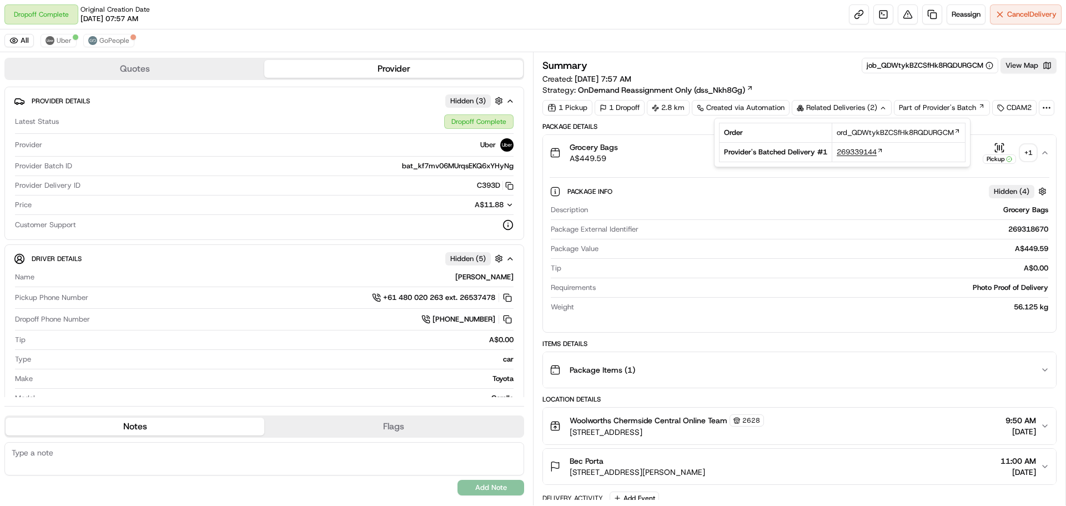 This screenshot has width=1066, height=506. What do you see at coordinates (28, 145) in the screenshot?
I see `span: Provider` at bounding box center [28, 145].